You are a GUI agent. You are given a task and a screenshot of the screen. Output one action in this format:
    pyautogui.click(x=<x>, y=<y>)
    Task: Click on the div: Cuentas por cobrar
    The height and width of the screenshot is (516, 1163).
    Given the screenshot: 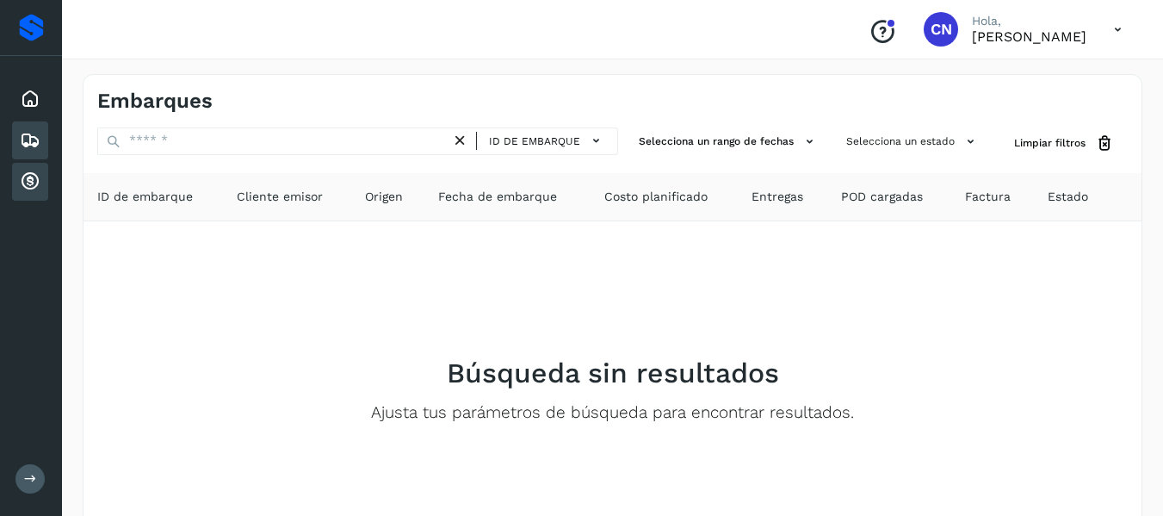 What is the action you would take?
    pyautogui.click(x=30, y=182)
    